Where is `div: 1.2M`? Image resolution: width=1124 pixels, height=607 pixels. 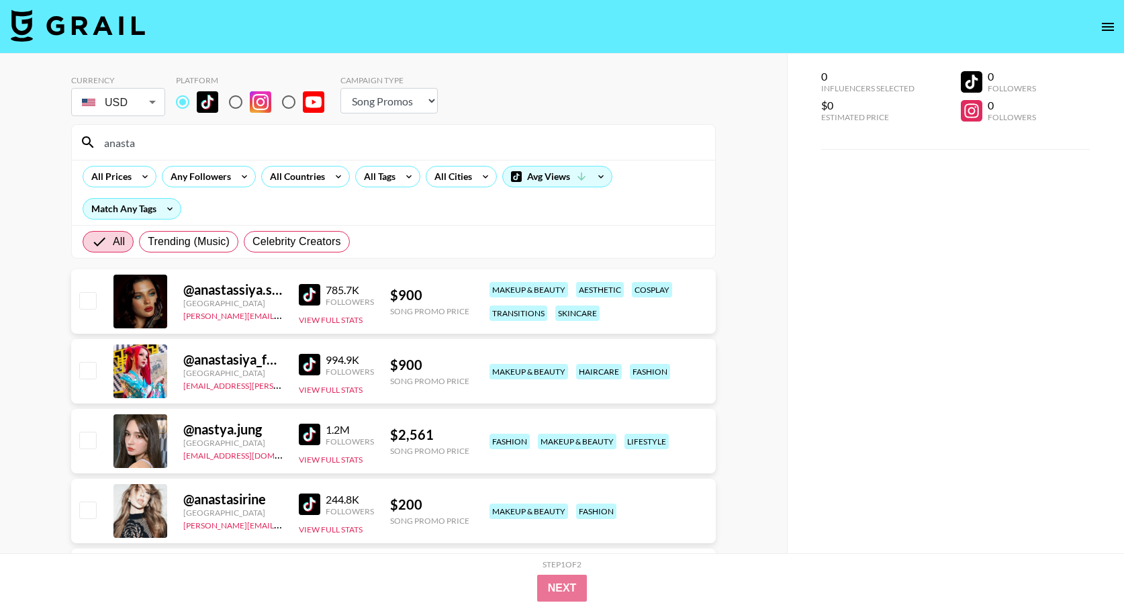 div: 1.2M is located at coordinates (350, 430).